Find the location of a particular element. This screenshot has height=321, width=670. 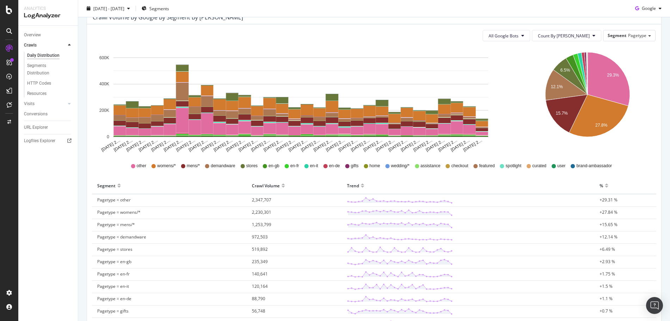

span: user is located at coordinates (562, 166).